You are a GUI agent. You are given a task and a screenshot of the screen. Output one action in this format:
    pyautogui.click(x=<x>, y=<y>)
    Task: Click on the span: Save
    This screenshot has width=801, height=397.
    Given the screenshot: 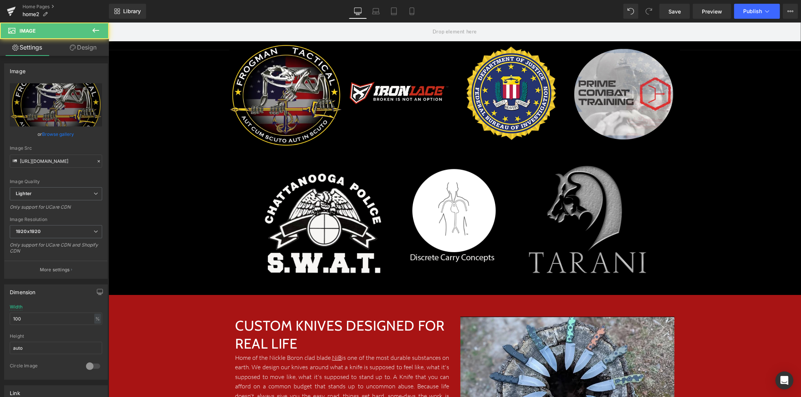 What is the action you would take?
    pyautogui.click(x=675, y=11)
    